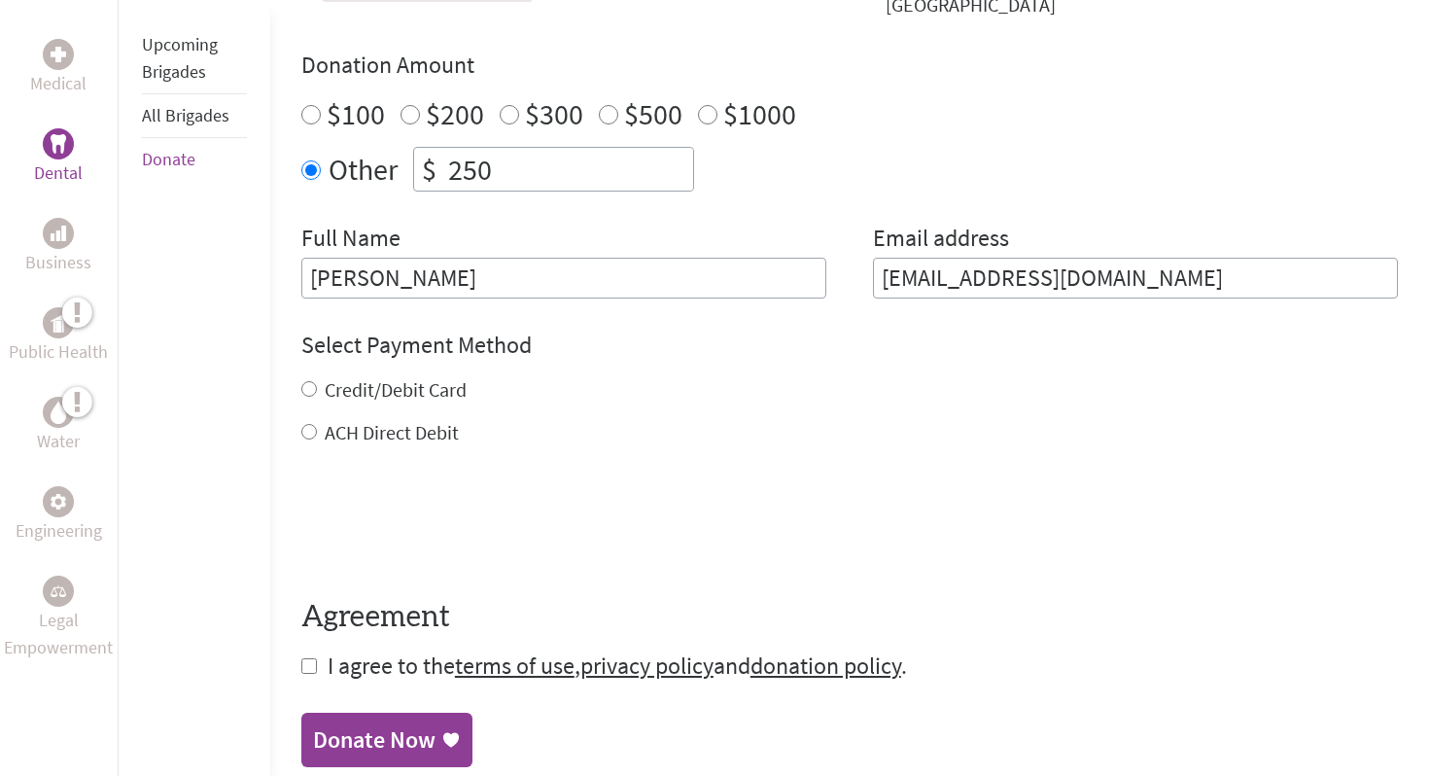 This screenshot has width=1429, height=776. What do you see at coordinates (194, 58) in the screenshot?
I see `li: Upcoming Brigades` at bounding box center [194, 58].